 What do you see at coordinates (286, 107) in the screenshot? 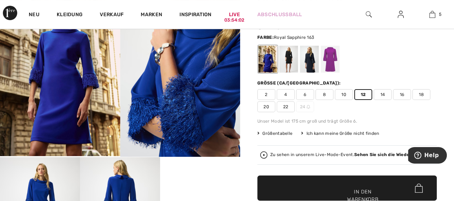
I see `font: 22` at bounding box center [286, 107].